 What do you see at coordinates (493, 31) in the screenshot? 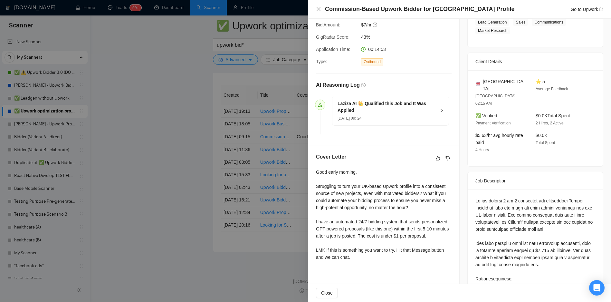
I see `span: Market Research` at bounding box center [493, 31].